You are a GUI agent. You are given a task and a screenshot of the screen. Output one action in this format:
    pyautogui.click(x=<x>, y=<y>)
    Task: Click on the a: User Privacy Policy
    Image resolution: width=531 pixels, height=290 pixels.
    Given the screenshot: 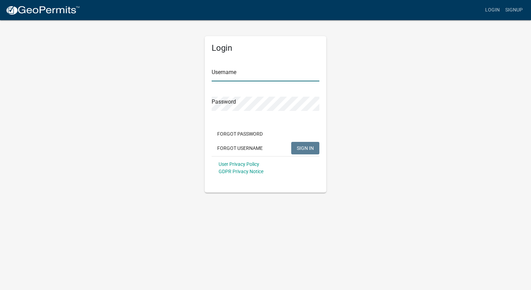 What is the action you would take?
    pyautogui.click(x=239, y=164)
    